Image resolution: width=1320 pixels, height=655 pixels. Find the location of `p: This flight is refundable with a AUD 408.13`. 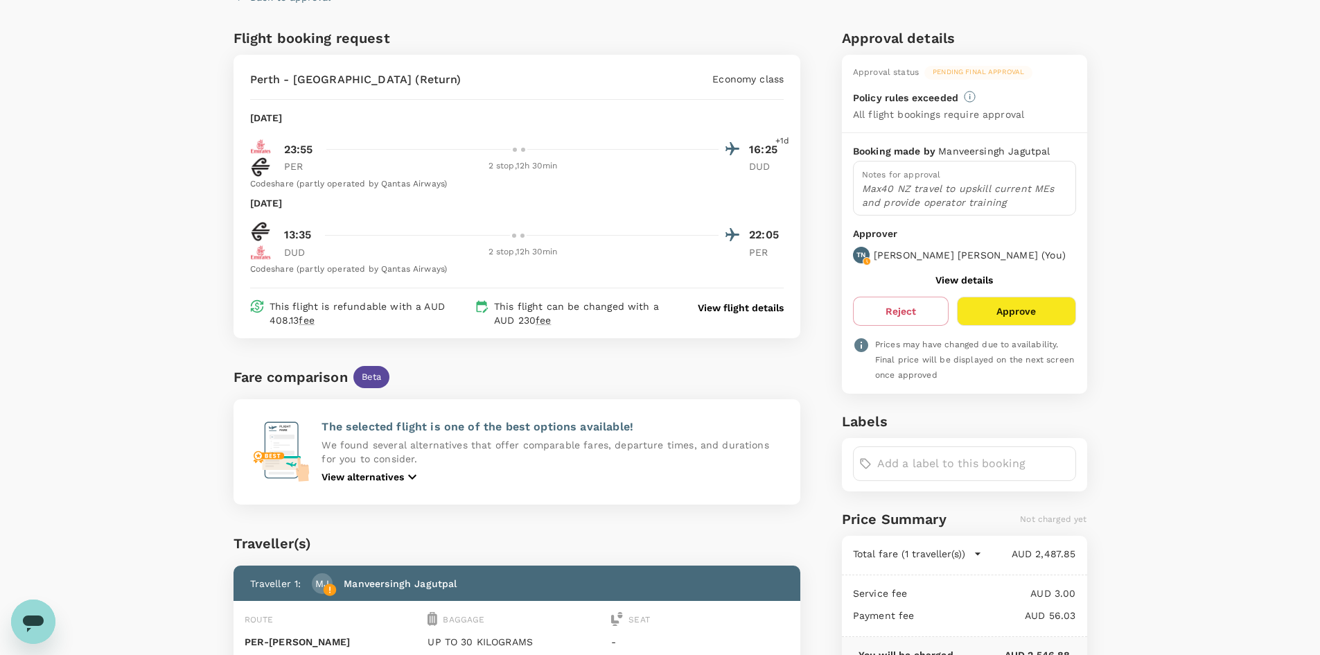

p: This flight is refundable with a AUD 408.13 is located at coordinates (369, 313).